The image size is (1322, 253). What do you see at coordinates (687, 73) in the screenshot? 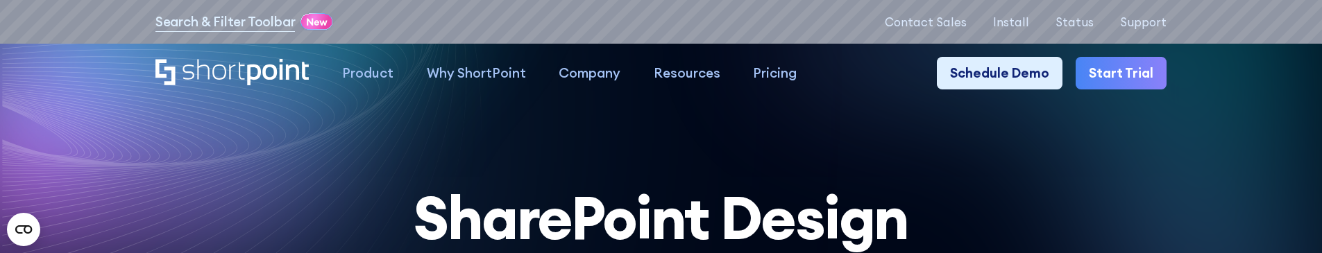
I see `div: Resources` at bounding box center [687, 73].